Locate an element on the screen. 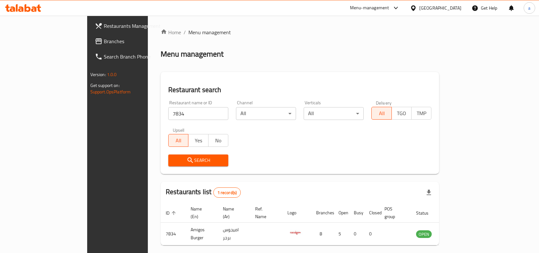 The height and width of the screenshot is (253, 539). td: اميجوس برجر is located at coordinates (234, 233).